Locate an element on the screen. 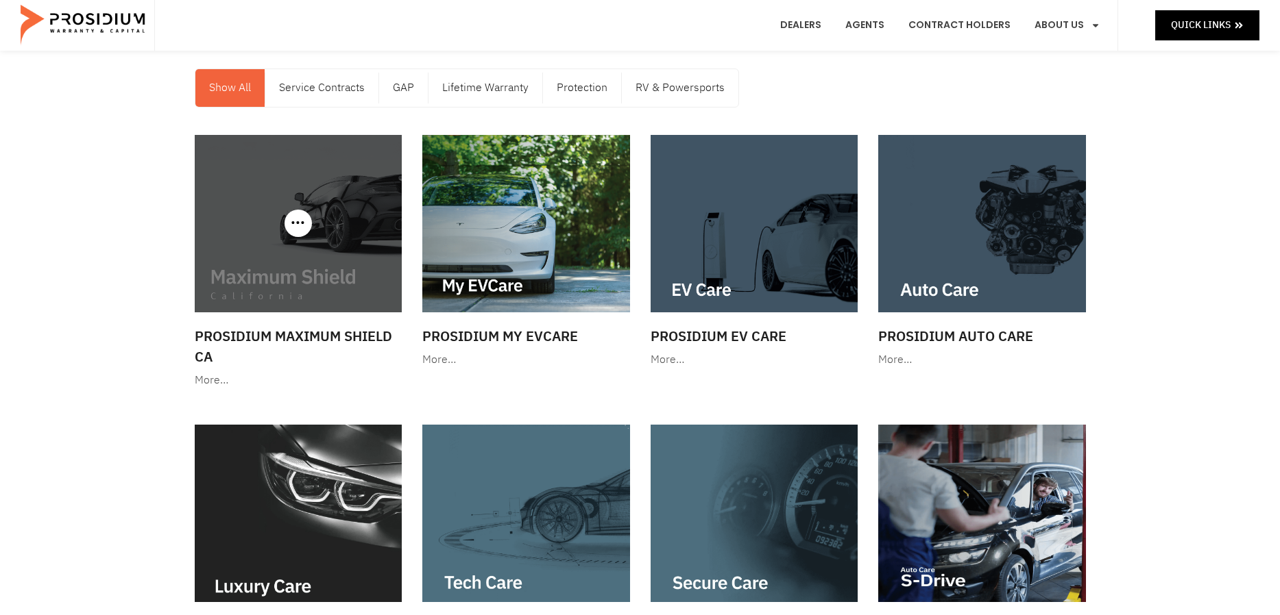  nav: Menu is located at coordinates (467, 88).